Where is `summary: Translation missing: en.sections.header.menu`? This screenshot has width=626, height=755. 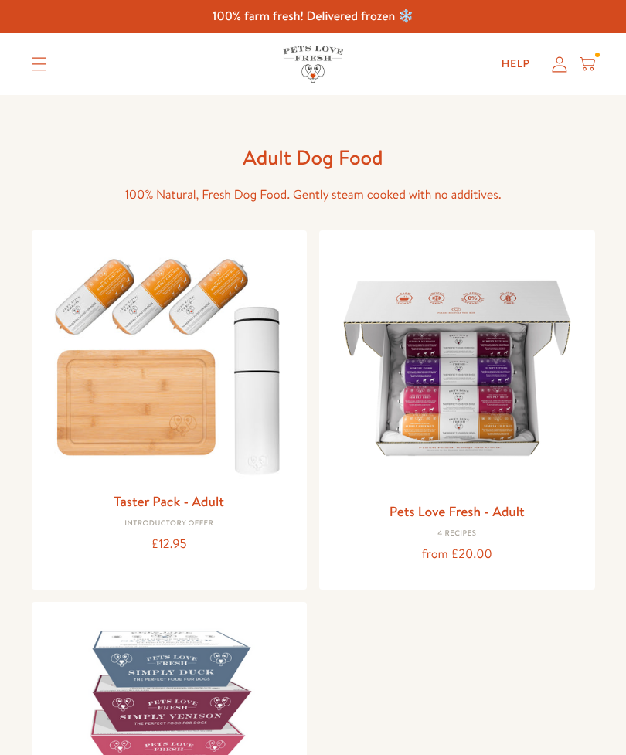
summary: Translation missing: en.sections.header.menu is located at coordinates (39, 64).